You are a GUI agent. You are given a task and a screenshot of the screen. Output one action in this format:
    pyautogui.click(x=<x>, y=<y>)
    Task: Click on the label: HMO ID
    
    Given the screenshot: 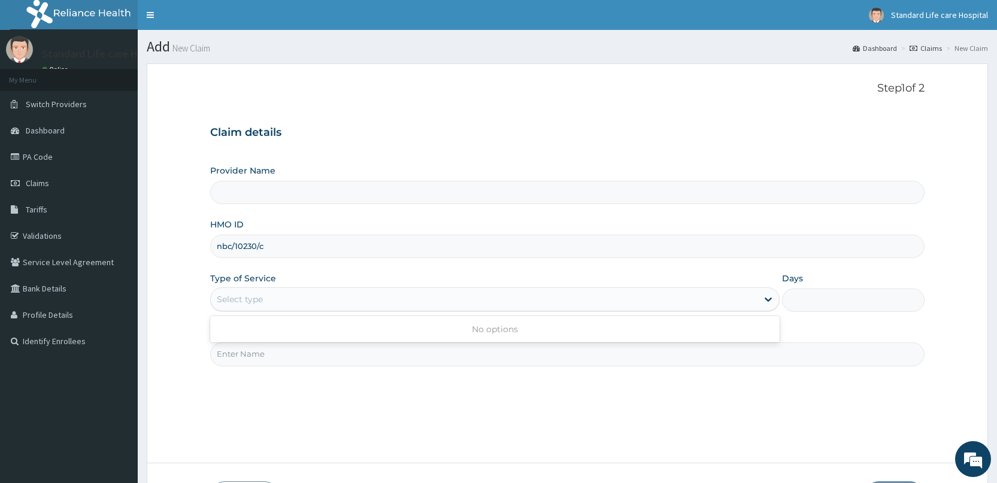 What is the action you would take?
    pyautogui.click(x=227, y=225)
    